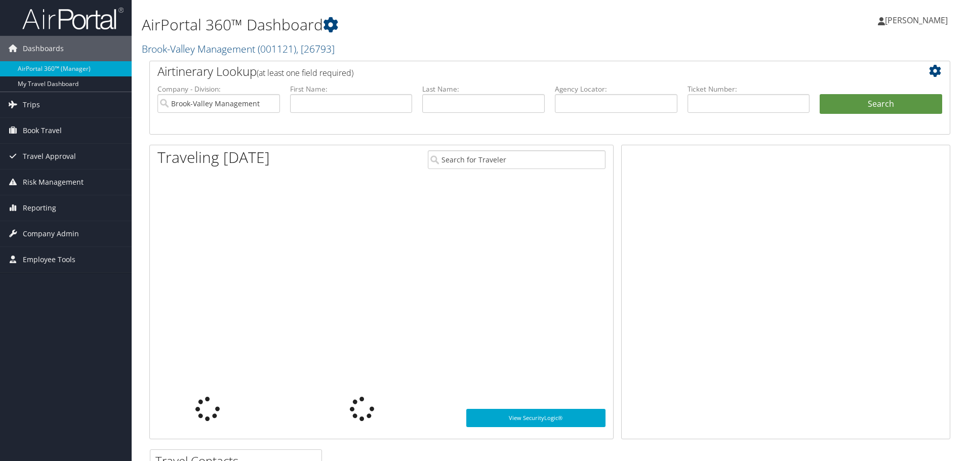  Describe the element at coordinates (277, 49) in the screenshot. I see `span: ( 001121 )` at that location.